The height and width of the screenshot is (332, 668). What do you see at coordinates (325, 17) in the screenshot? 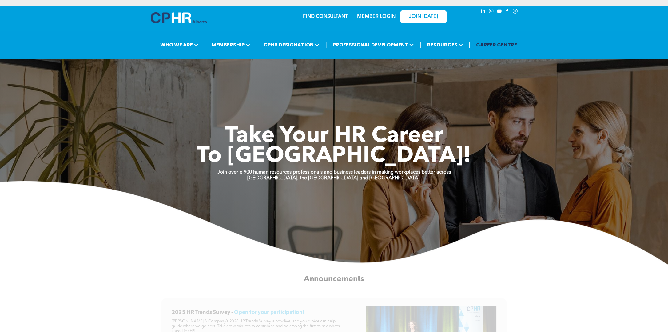
I see `a: FIND CONSULTANT` at bounding box center [325, 17].